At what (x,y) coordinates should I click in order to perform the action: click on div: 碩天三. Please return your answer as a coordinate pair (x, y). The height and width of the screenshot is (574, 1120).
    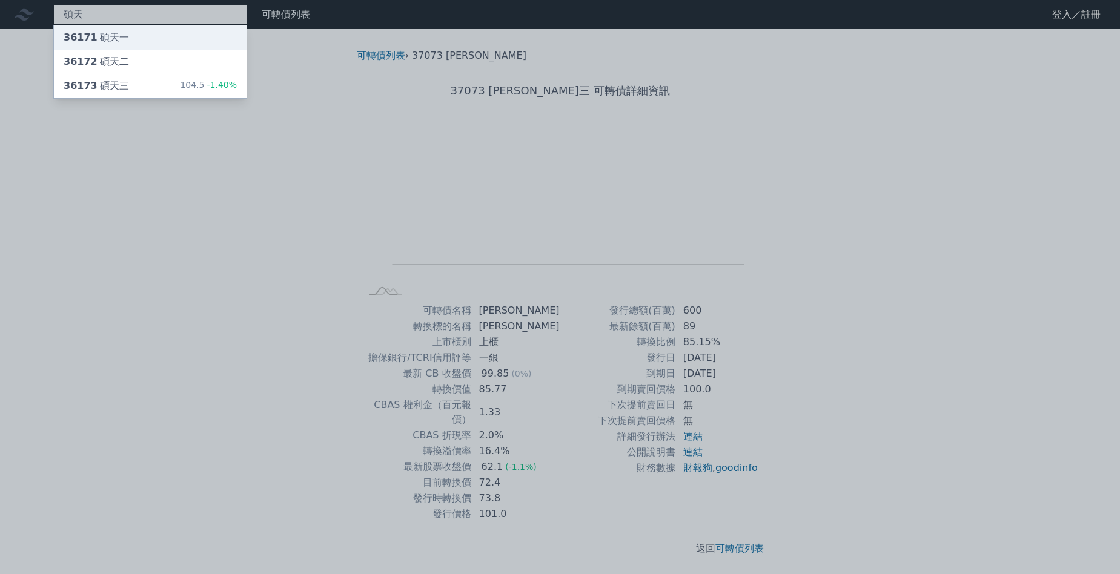
    Looking at the image, I should click on (96, 86).